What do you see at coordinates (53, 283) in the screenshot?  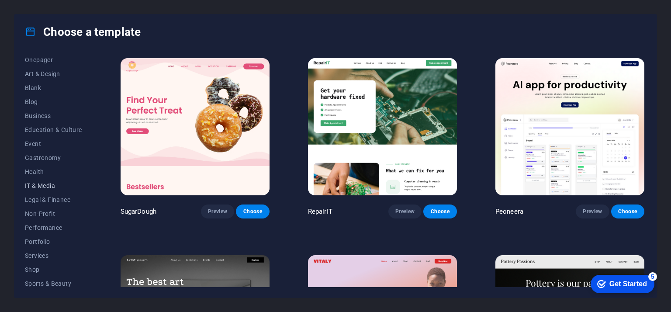 I see `span: Sports & Beauty` at bounding box center [53, 283].